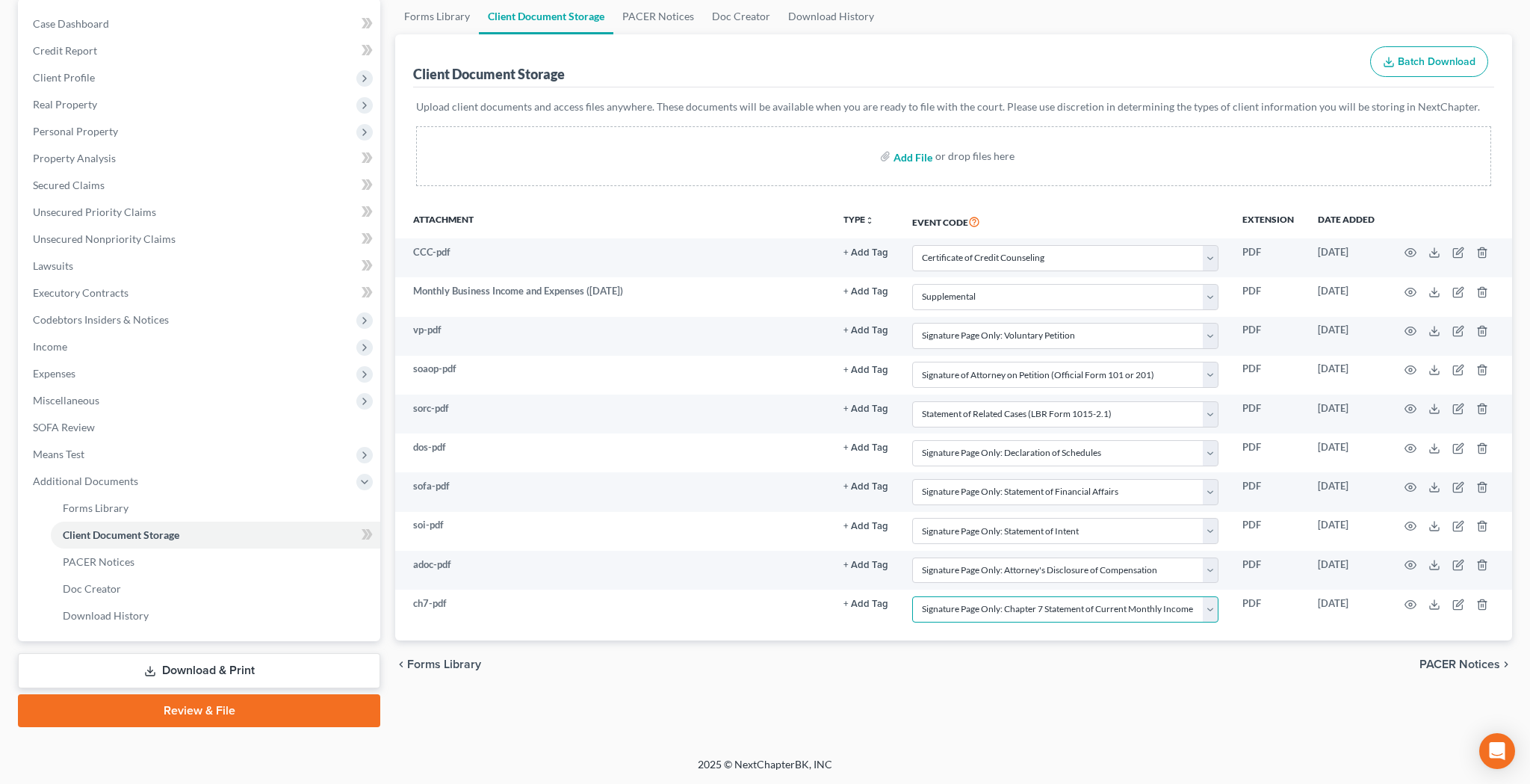 This screenshot has width=1530, height=784. Describe the element at coordinates (200, 212) in the screenshot. I see `a: Unsecured Priority Claims` at that location.